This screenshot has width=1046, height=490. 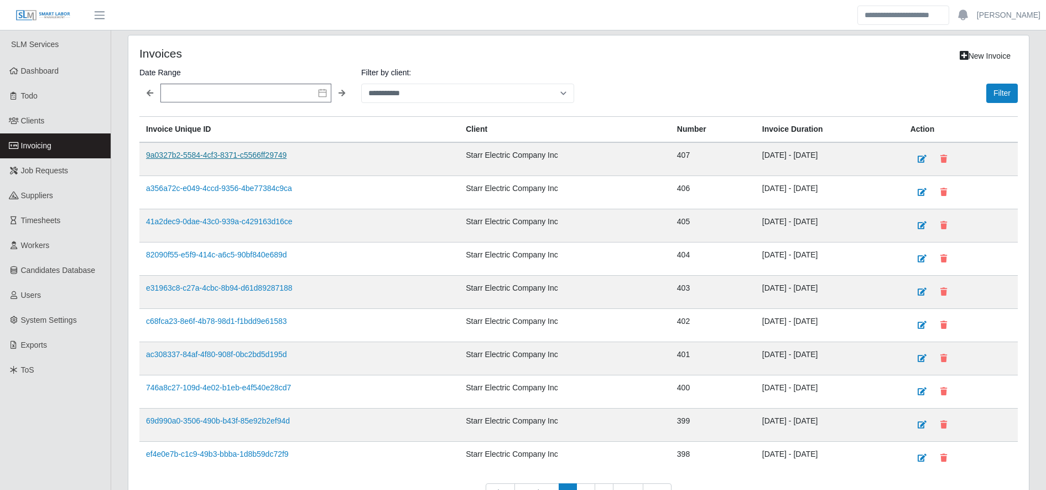 What do you see at coordinates (217, 454) in the screenshot?
I see `a: ef4e0e7b-c1c9-49b3-bbba-1d8b59dc72f9` at bounding box center [217, 454].